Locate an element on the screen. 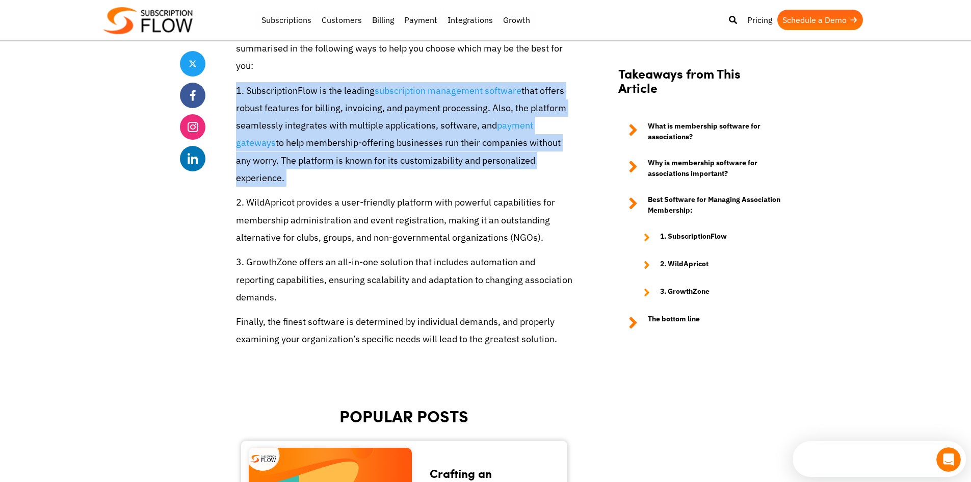 The image size is (971, 482). a: 1. SubscriptionFlow is located at coordinates (707, 237).